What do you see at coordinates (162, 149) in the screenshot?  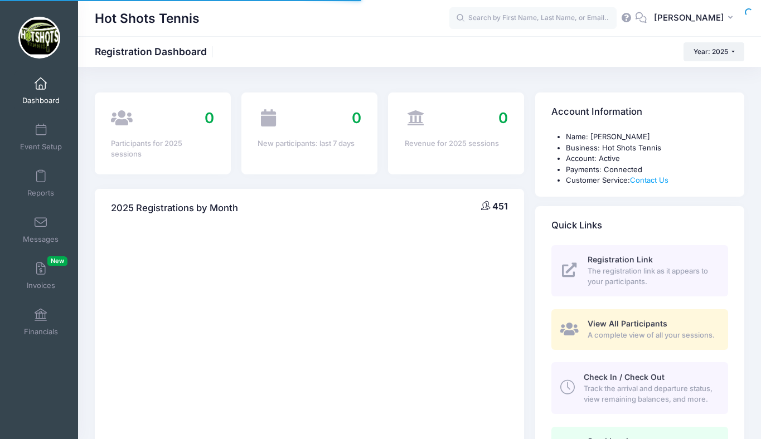 I see `div: Participants for 2025 sessions` at bounding box center [162, 149].